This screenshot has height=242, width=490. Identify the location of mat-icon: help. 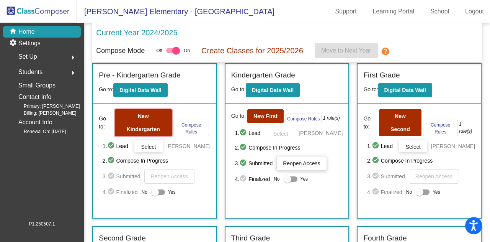
(386, 51).